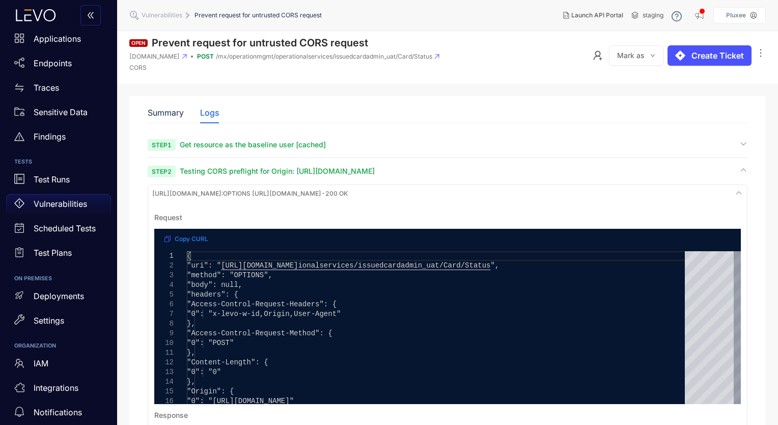 This screenshot has width=778, height=425. Describe the element at coordinates (200, 401) in the screenshot. I see `span: "0": "` at that location.